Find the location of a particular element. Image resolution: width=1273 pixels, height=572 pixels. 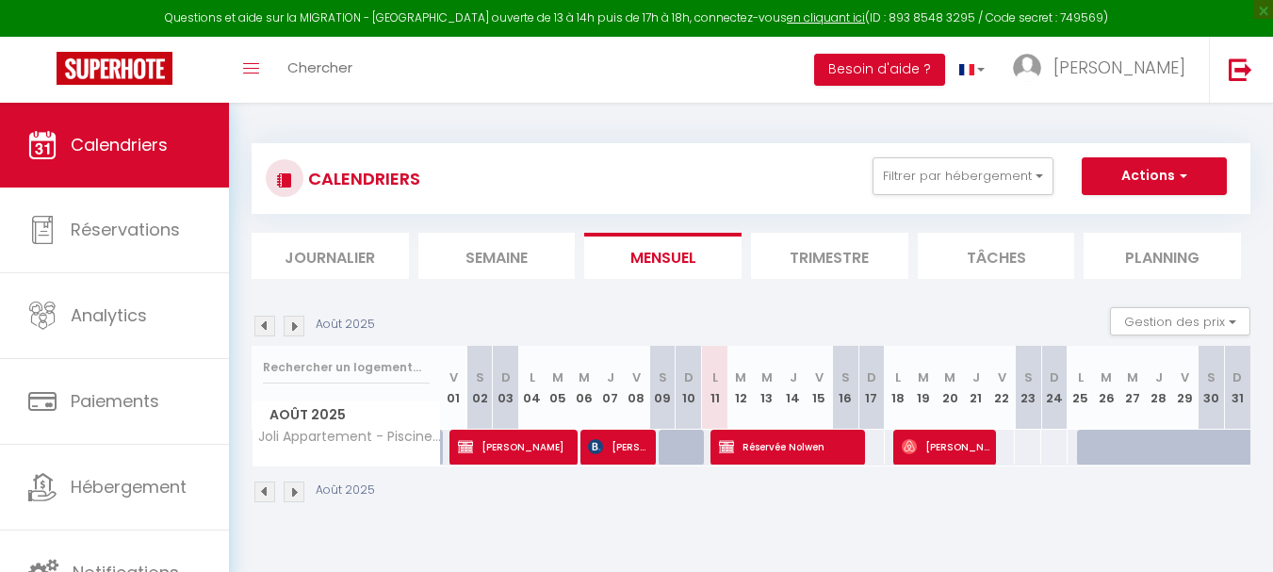

th: 19 is located at coordinates (923, 387).